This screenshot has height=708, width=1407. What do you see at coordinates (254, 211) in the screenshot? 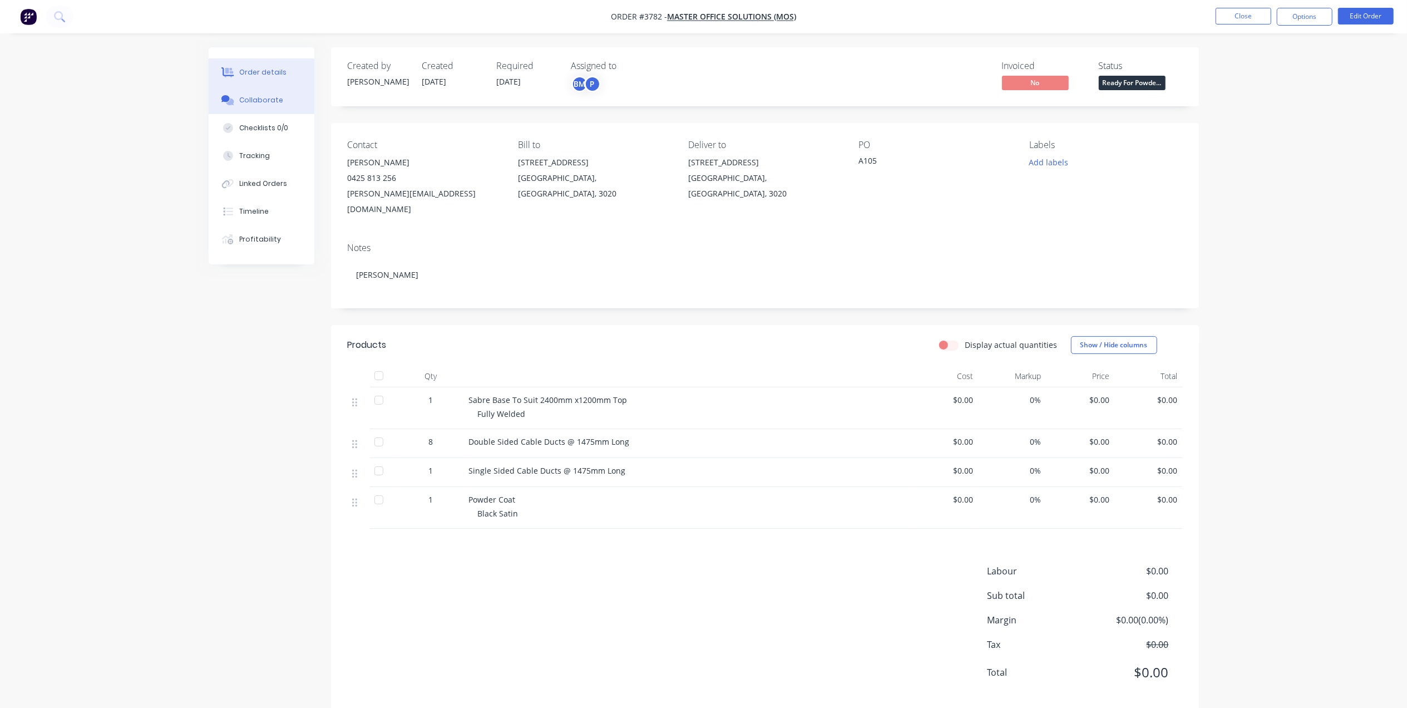
I see `div: Timeline` at bounding box center [254, 211].